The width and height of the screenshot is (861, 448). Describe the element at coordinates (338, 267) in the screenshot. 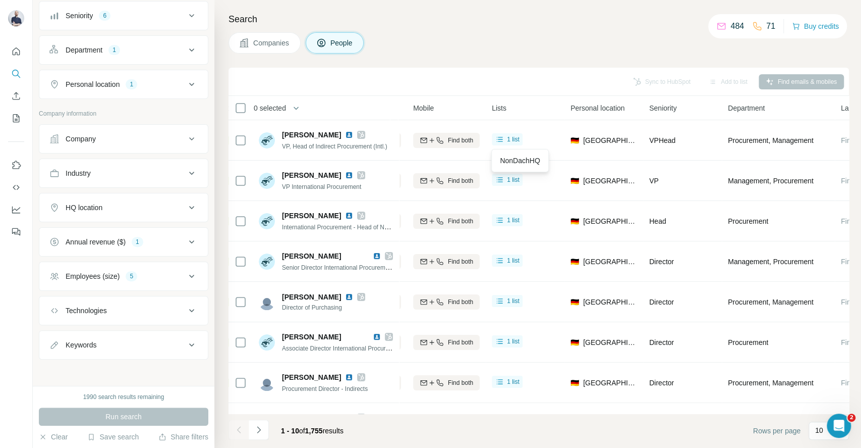

I see `span: Senior Director International Procurement` at that location.